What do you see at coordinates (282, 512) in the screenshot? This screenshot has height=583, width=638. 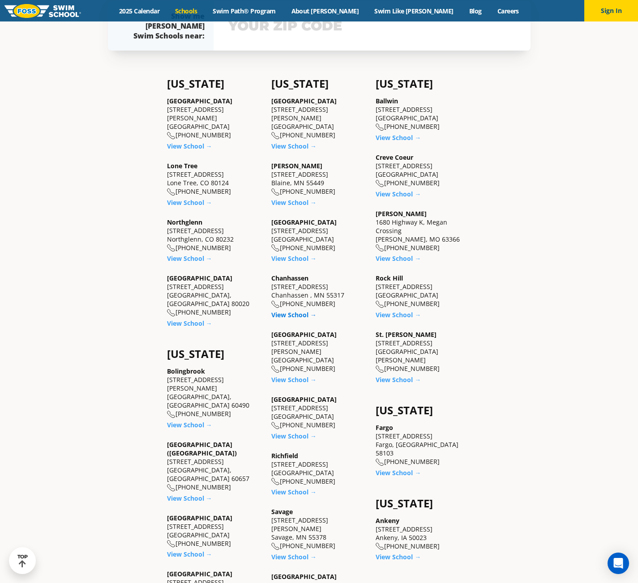 I see `a: Savage` at bounding box center [282, 512].